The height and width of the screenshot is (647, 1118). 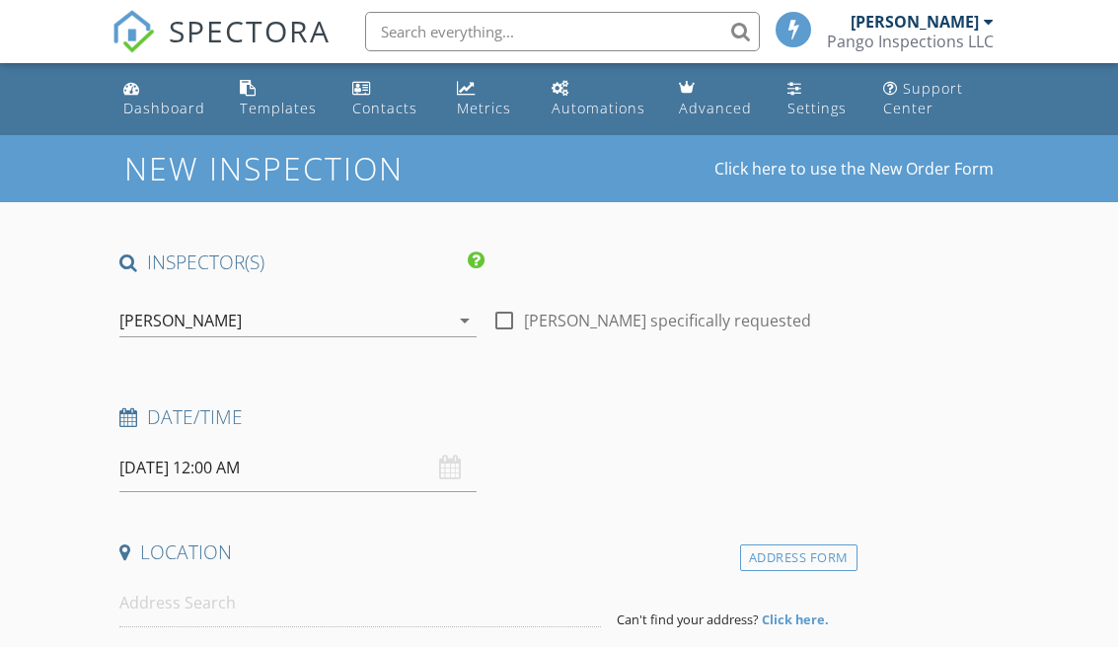 I want to click on a: SPECTORA, so click(x=221, y=47).